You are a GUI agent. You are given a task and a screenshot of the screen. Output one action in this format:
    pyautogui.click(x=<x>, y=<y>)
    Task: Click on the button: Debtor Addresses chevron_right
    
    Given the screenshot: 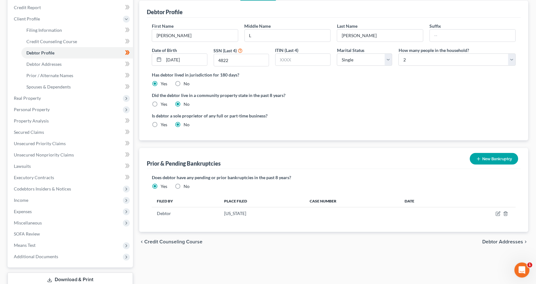 What is the action you would take?
    pyautogui.click(x=506, y=242)
    